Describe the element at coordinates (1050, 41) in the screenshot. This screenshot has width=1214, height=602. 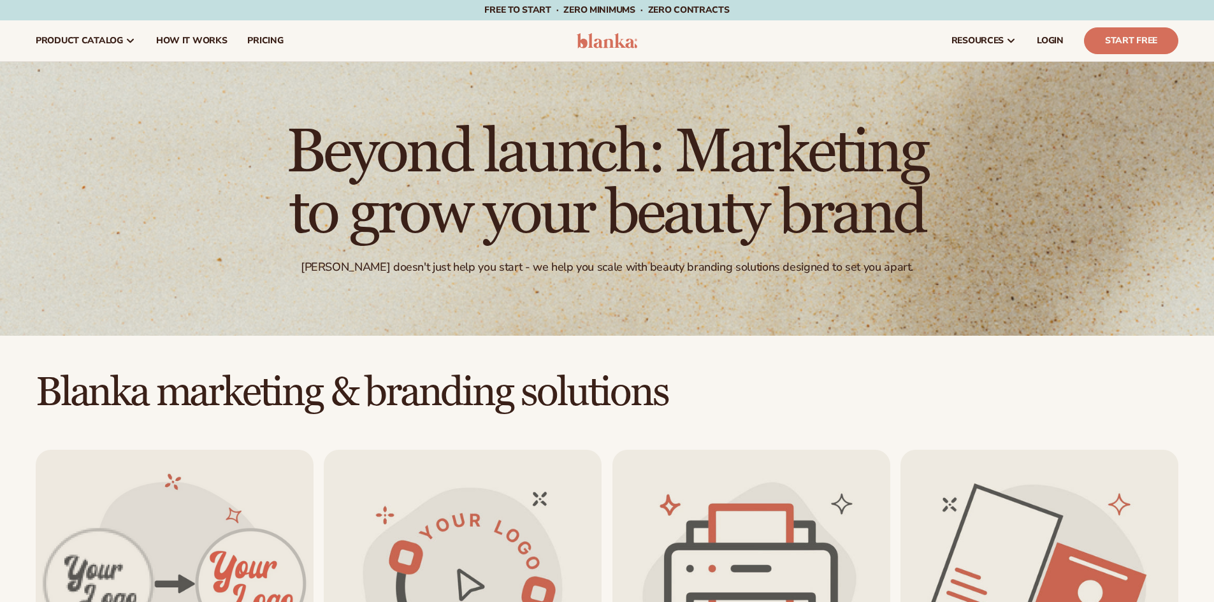
I see `a: LOGIN` at that location.